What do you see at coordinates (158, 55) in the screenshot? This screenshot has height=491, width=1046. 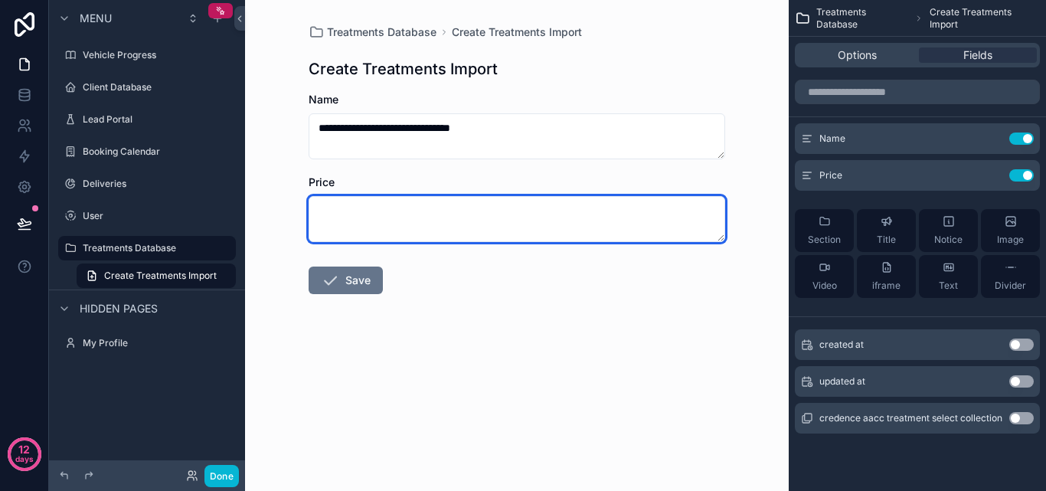 I see `label: Vehicle Progress` at bounding box center [158, 55].